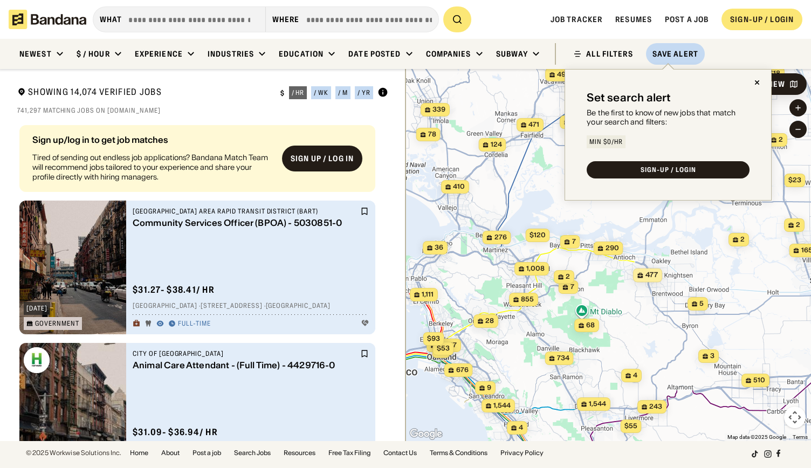 The height and width of the screenshot is (468, 811). What do you see at coordinates (759, 380) in the screenshot?
I see `span: 510` at bounding box center [759, 380].